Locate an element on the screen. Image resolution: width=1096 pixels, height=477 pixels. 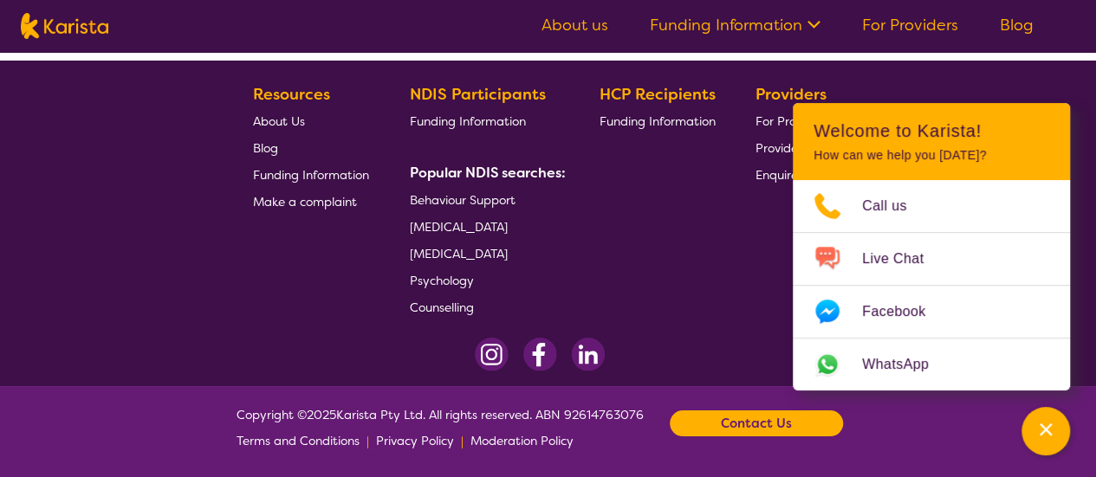
span: Counselling is located at coordinates (442, 307).